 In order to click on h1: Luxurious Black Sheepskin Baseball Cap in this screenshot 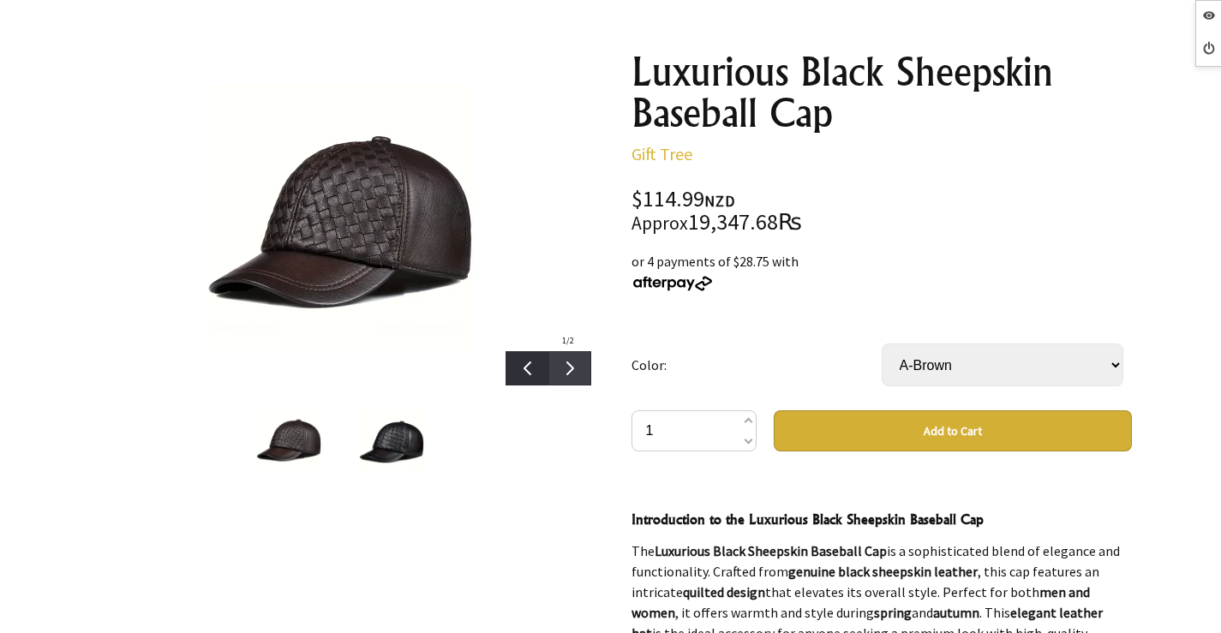, I will do `click(882, 93)`.